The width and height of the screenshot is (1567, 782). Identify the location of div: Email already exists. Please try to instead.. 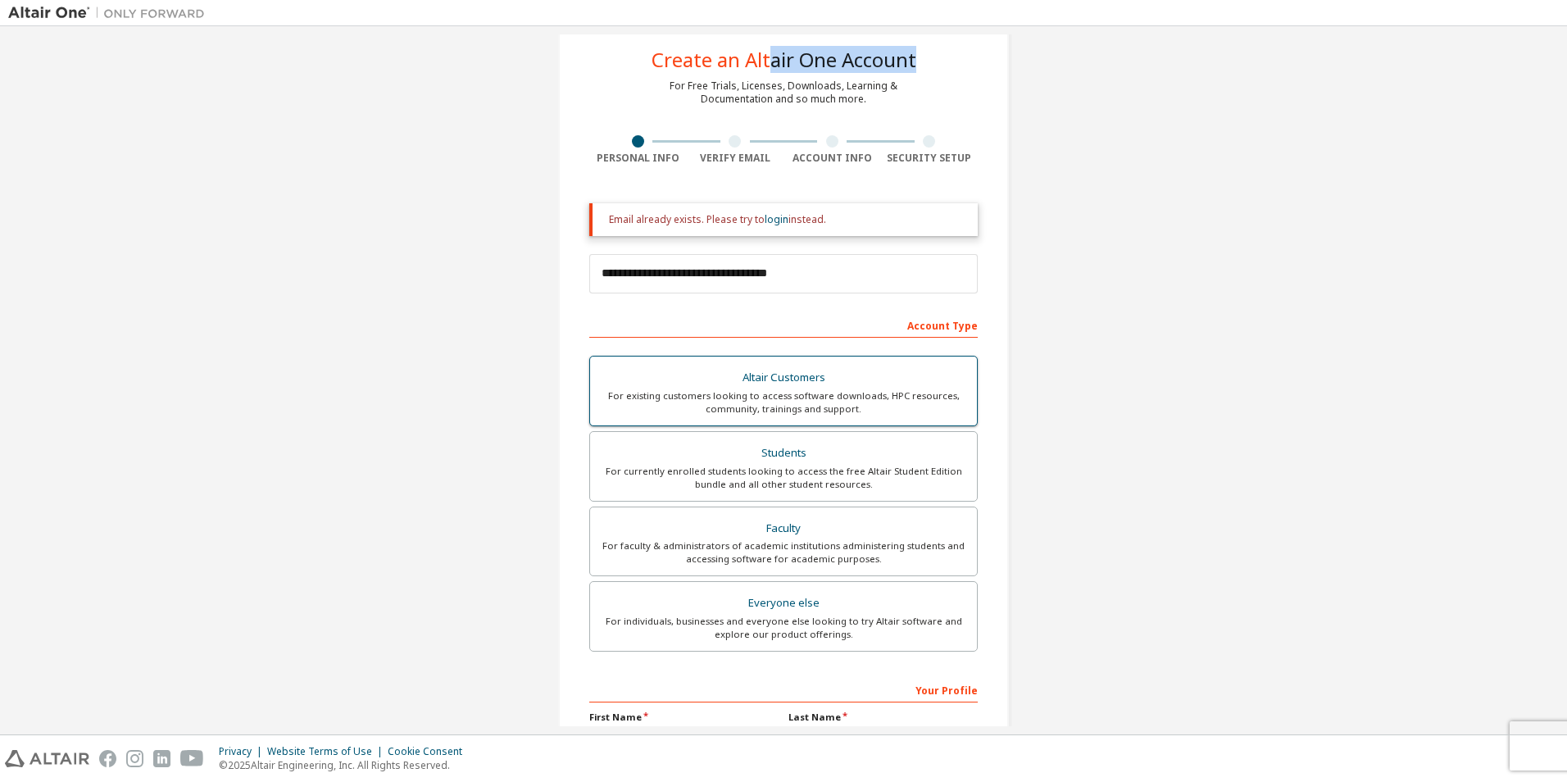
(787, 220).